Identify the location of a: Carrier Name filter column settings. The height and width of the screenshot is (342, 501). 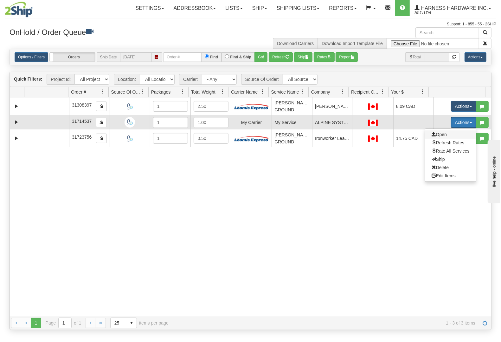
(263, 92).